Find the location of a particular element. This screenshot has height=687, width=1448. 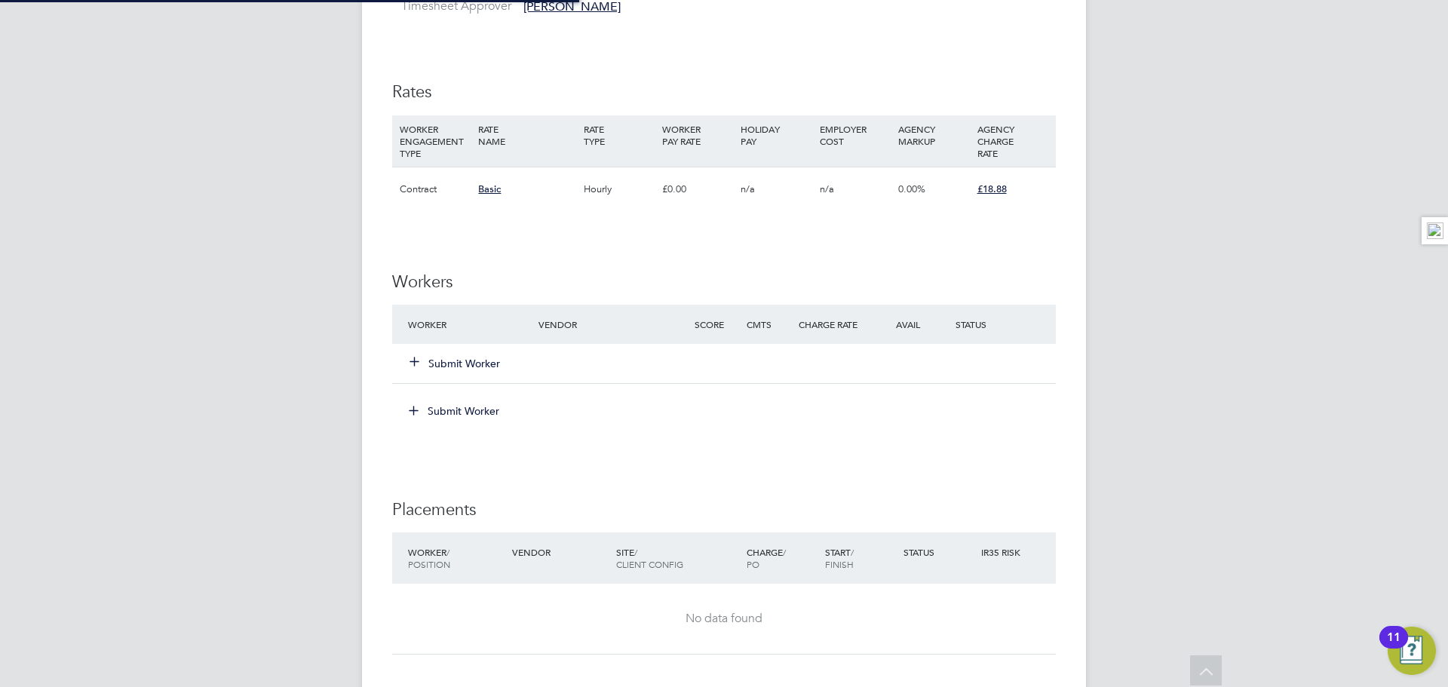

span: £18.88 is located at coordinates (992, 189).